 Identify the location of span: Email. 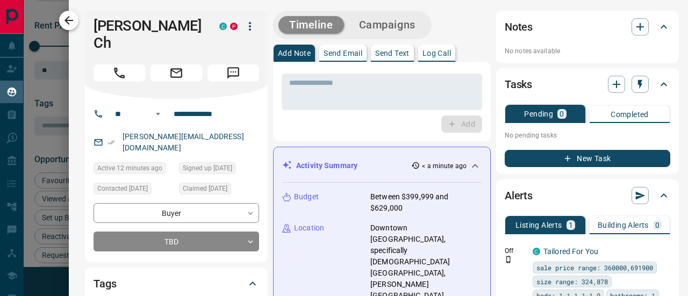
(176, 73).